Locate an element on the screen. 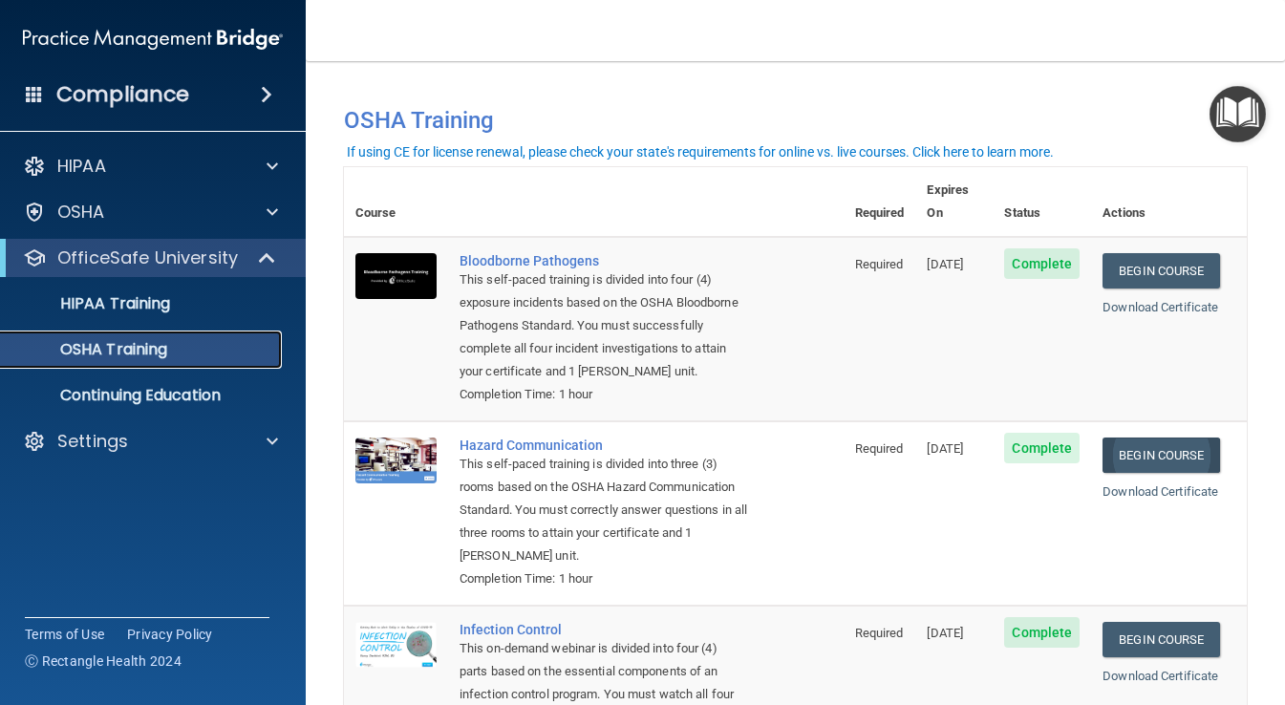 The width and height of the screenshot is (1285, 705). button: If using CE for license renewal, please check your state's requirements for online vs. live cours... is located at coordinates (700, 152).